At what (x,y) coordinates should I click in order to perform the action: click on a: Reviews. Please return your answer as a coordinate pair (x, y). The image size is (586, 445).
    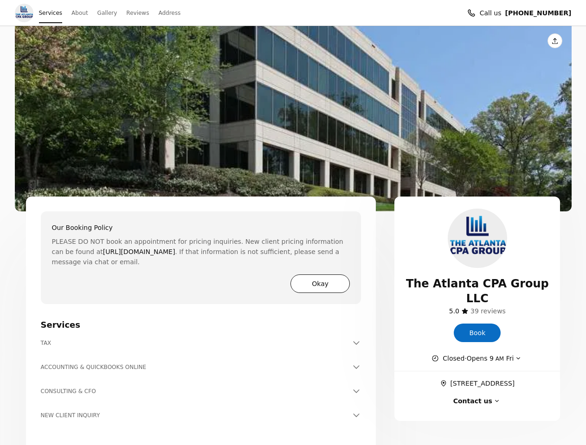
    Looking at the image, I should click on (137, 13).